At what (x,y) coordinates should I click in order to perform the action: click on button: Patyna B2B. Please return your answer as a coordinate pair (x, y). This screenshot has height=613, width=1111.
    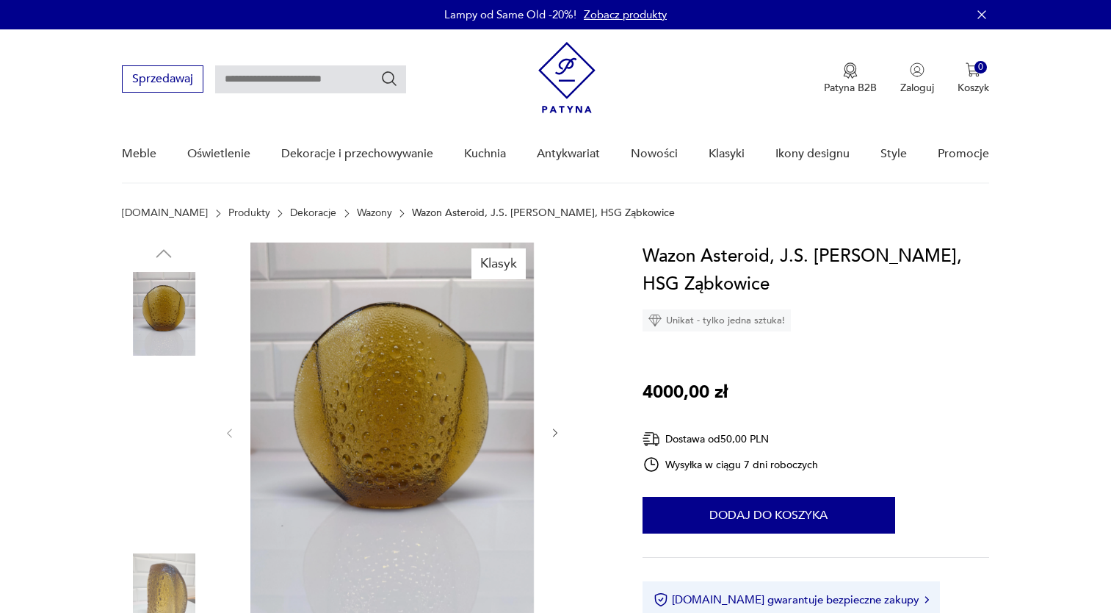
    Looking at the image, I should click on (851, 79).